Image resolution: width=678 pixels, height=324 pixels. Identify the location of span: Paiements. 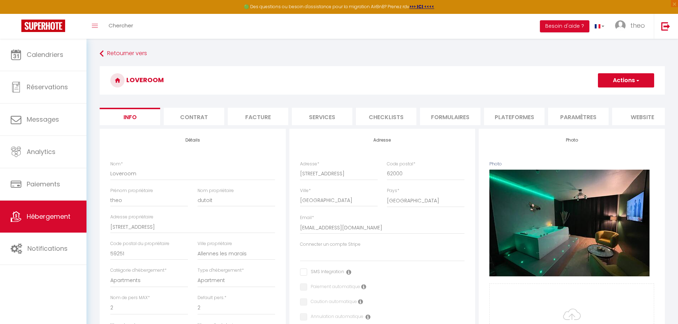
(43, 184).